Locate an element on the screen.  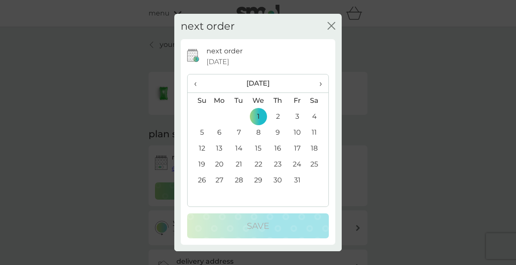
th: Sa is located at coordinates (318, 100).